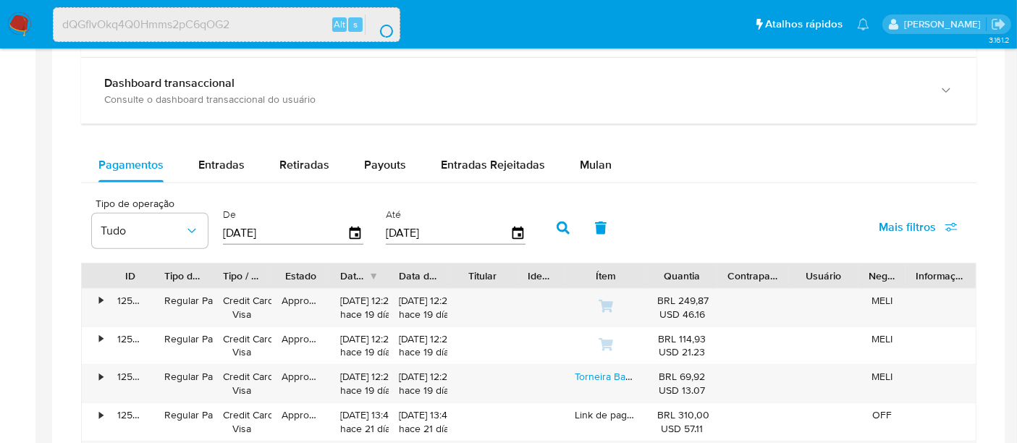  What do you see at coordinates (340, 24) in the screenshot?
I see `span: Alt` at bounding box center [340, 24].